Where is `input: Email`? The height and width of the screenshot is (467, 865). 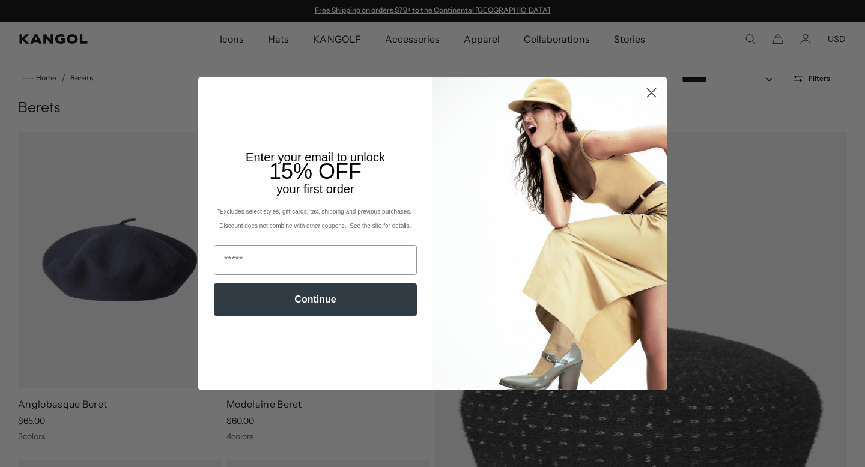
input: Email is located at coordinates (315, 260).